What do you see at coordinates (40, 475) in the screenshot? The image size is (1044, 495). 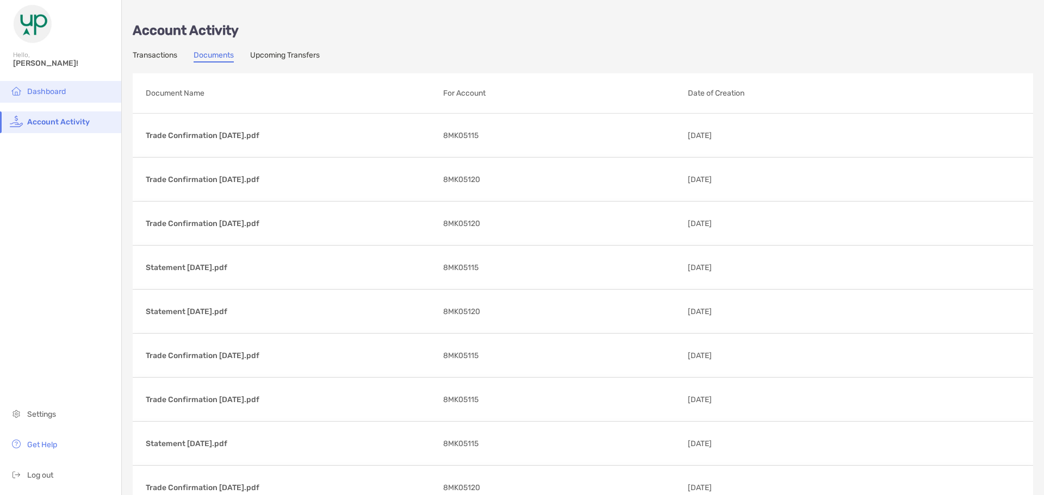 I see `span: Log out` at bounding box center [40, 475].